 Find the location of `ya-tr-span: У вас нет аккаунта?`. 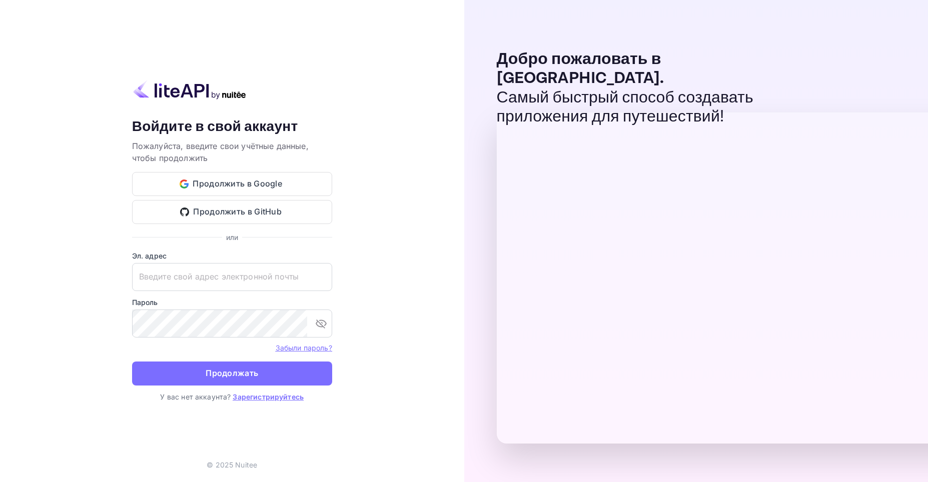

ya-tr-span: У вас нет аккаунта? is located at coordinates (195, 397).